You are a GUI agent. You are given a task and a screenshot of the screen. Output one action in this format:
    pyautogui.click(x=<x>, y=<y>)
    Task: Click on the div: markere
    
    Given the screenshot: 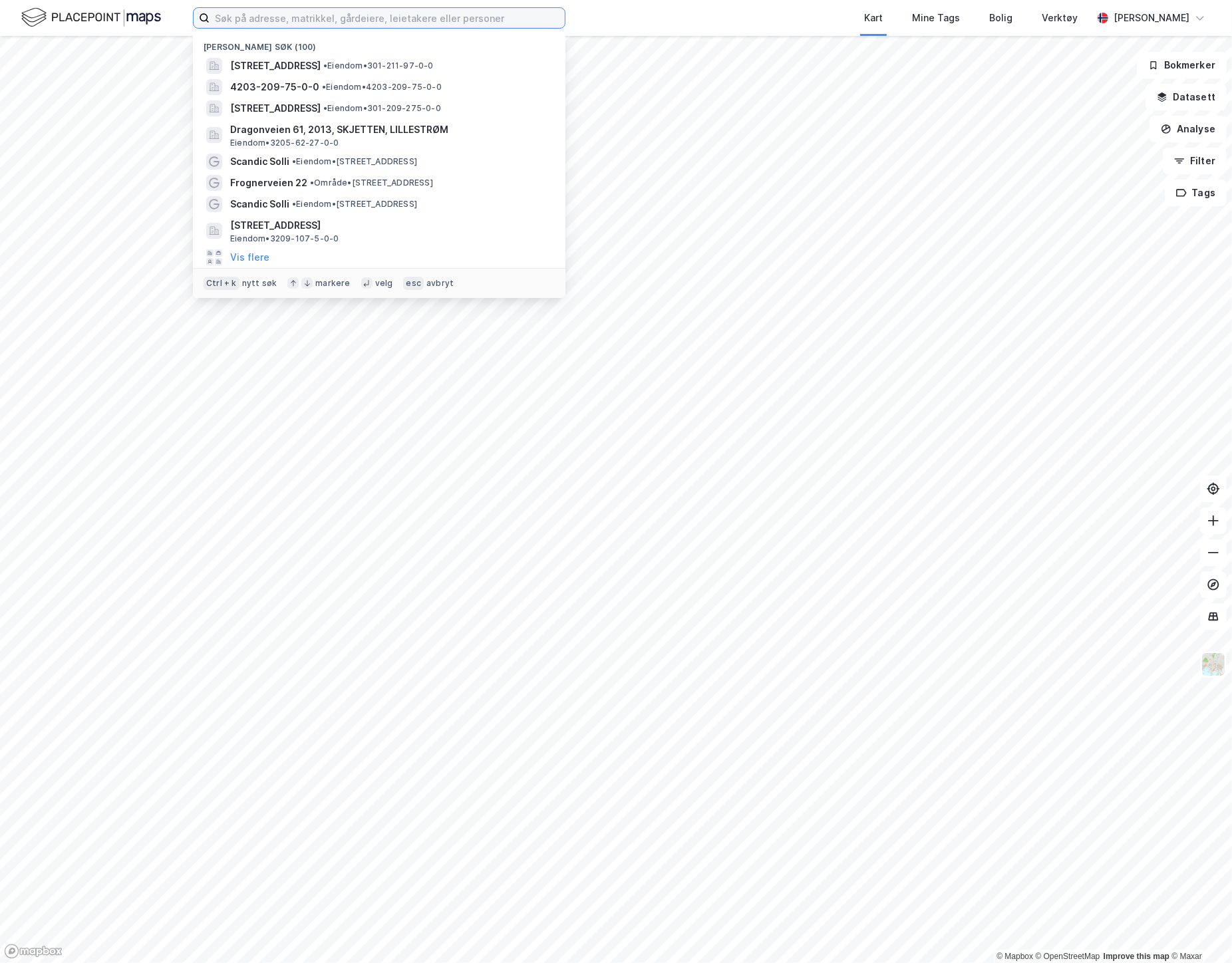 What is the action you would take?
    pyautogui.click(x=333, y=284)
    